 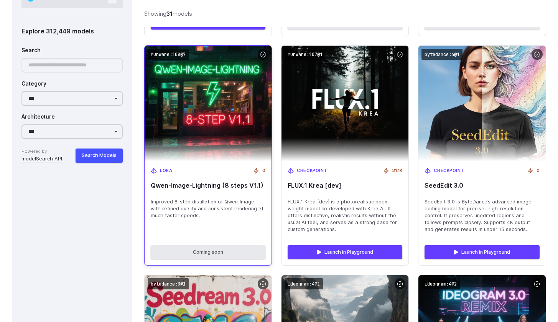 I want to click on div: Showing models, so click(x=168, y=13).